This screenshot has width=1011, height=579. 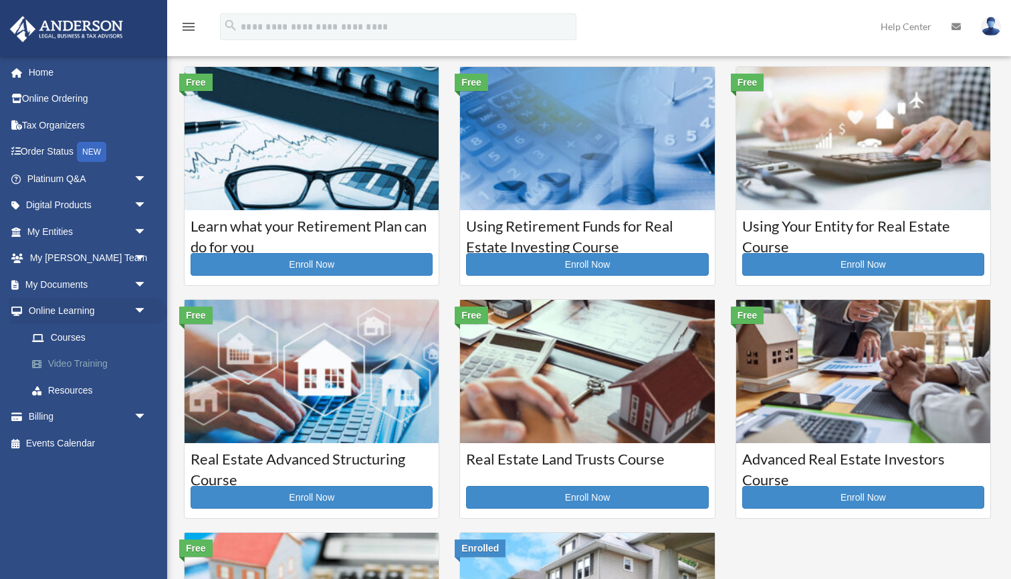 I want to click on a: Online Learningarrow_drop_down, so click(x=88, y=311).